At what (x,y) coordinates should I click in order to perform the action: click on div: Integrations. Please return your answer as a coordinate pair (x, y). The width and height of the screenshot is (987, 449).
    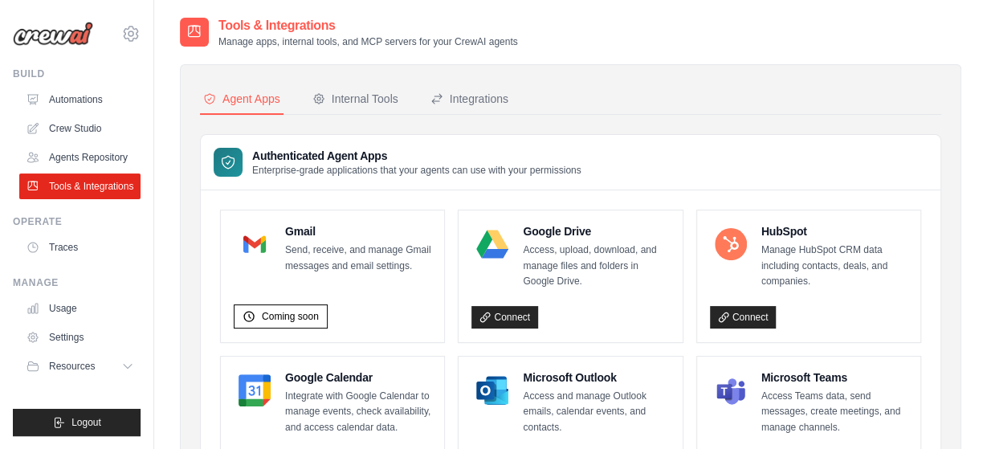
    Looking at the image, I should click on (469, 99).